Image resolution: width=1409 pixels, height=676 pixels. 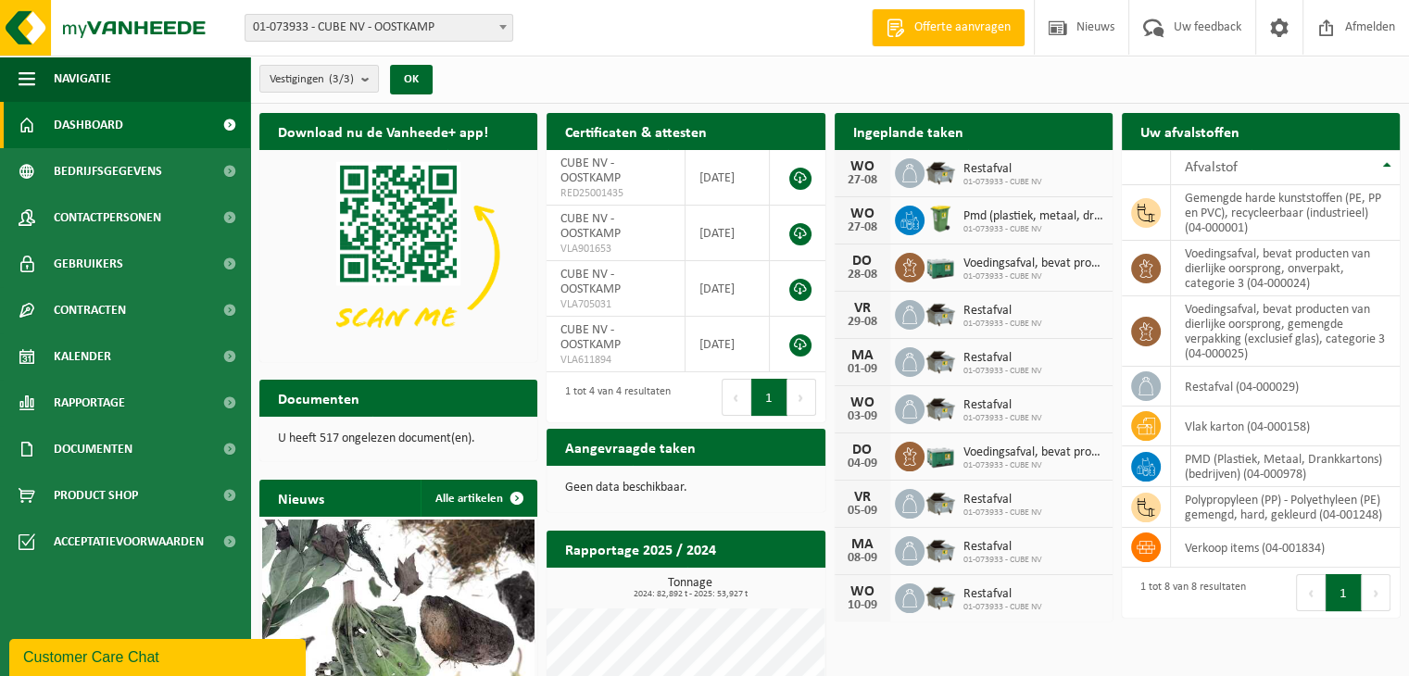 What do you see at coordinates (690, 595) in the screenshot?
I see `span: 2024: 82,892 t - 2025: 53,927 t` at bounding box center [690, 595].